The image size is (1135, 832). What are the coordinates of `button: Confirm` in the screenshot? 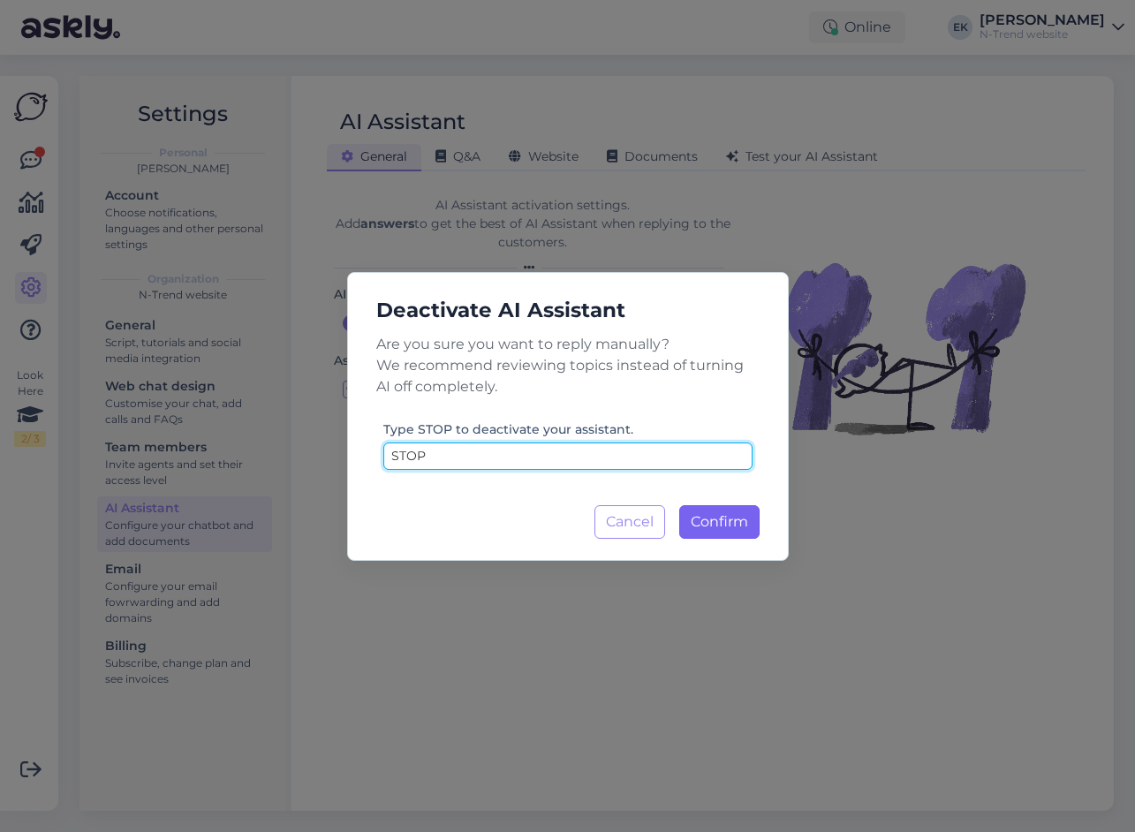 It's located at (719, 522).